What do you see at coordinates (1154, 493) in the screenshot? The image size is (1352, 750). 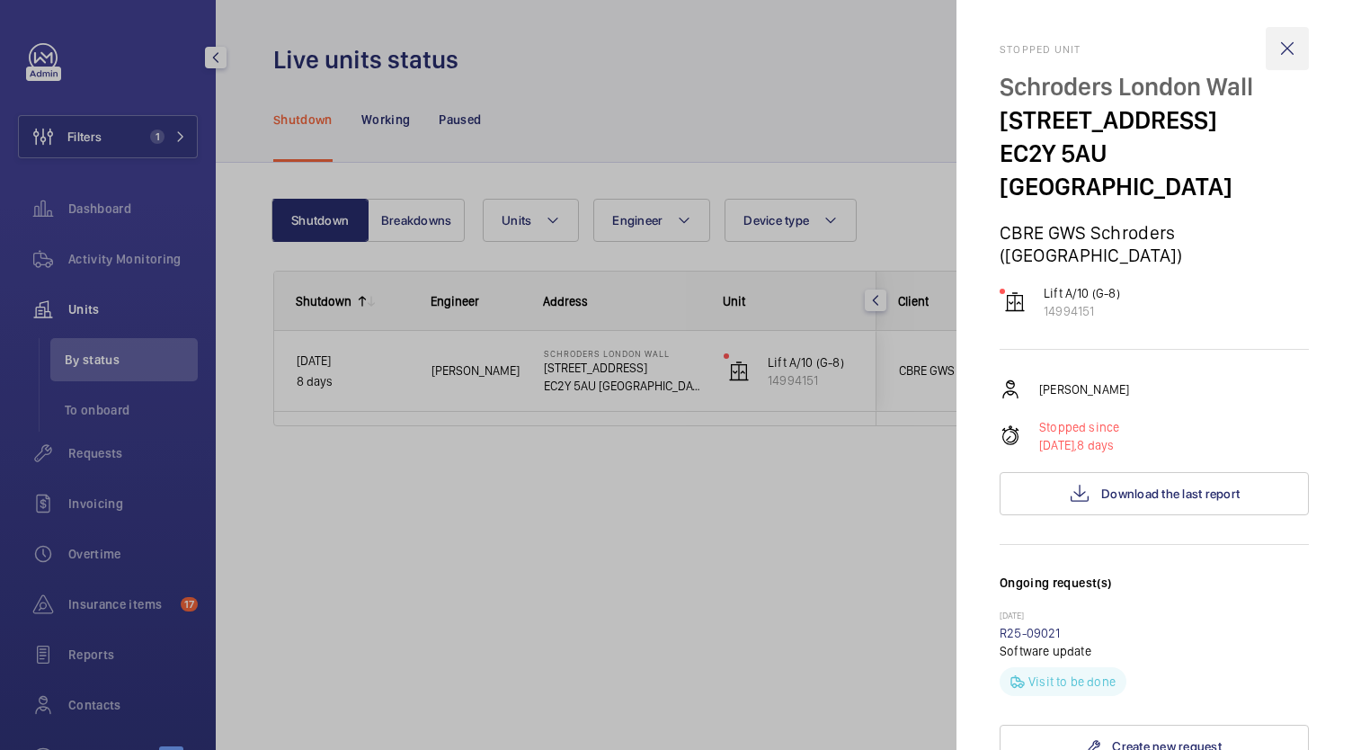 I see `button: Download the last report` at bounding box center [1154, 493].